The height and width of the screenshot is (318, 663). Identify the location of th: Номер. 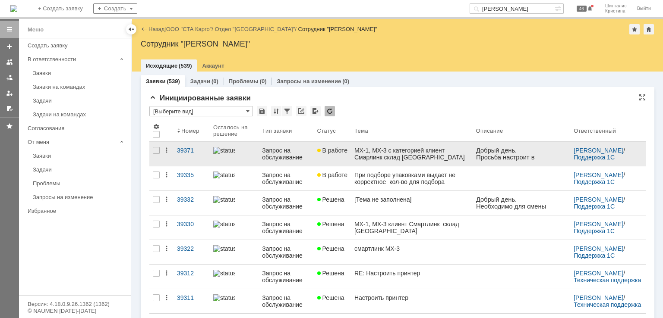
(192, 131).